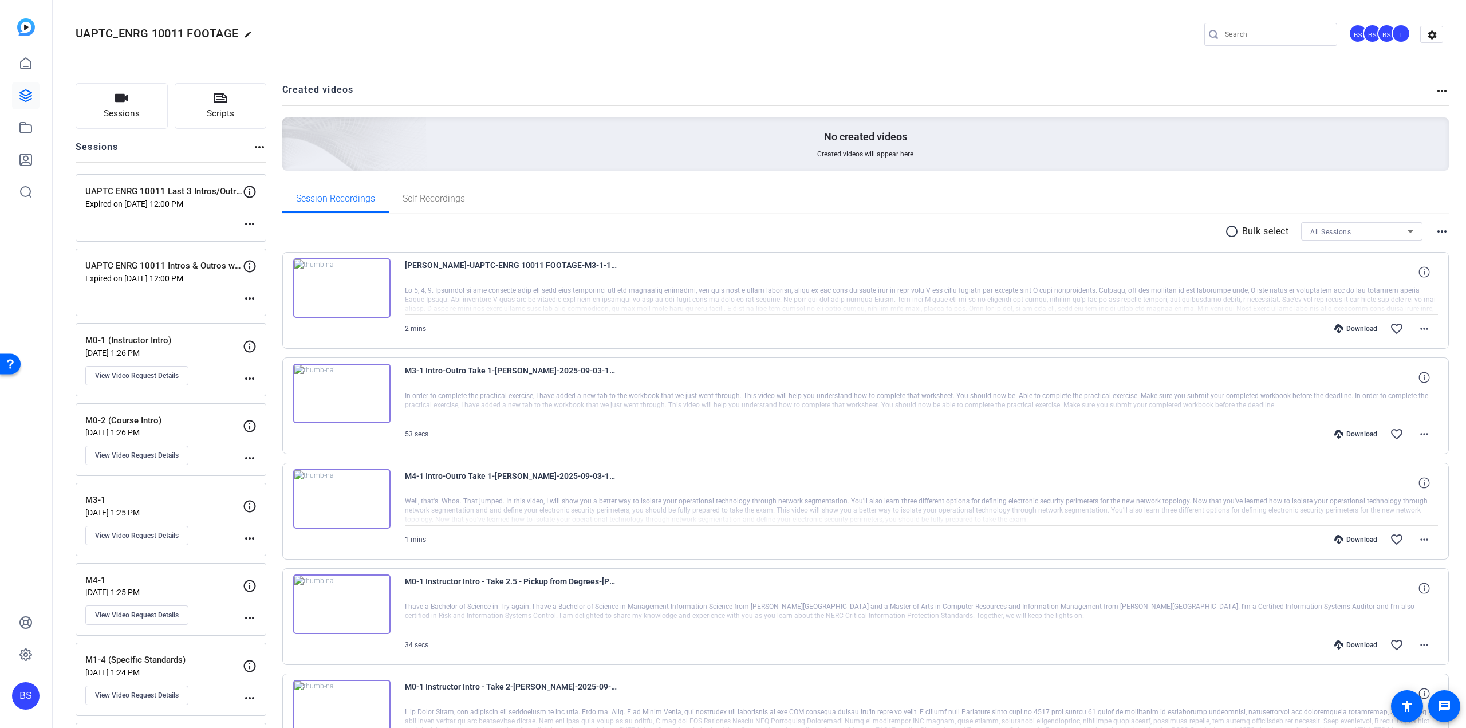 The width and height of the screenshot is (1466, 728). Describe the element at coordinates (865, 137) in the screenshot. I see `p: No created videos` at that location.